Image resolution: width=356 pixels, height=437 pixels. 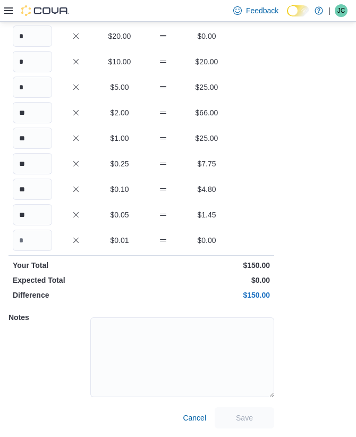 What do you see at coordinates (120, 113) in the screenshot?
I see `p: $2.00` at bounding box center [120, 113].